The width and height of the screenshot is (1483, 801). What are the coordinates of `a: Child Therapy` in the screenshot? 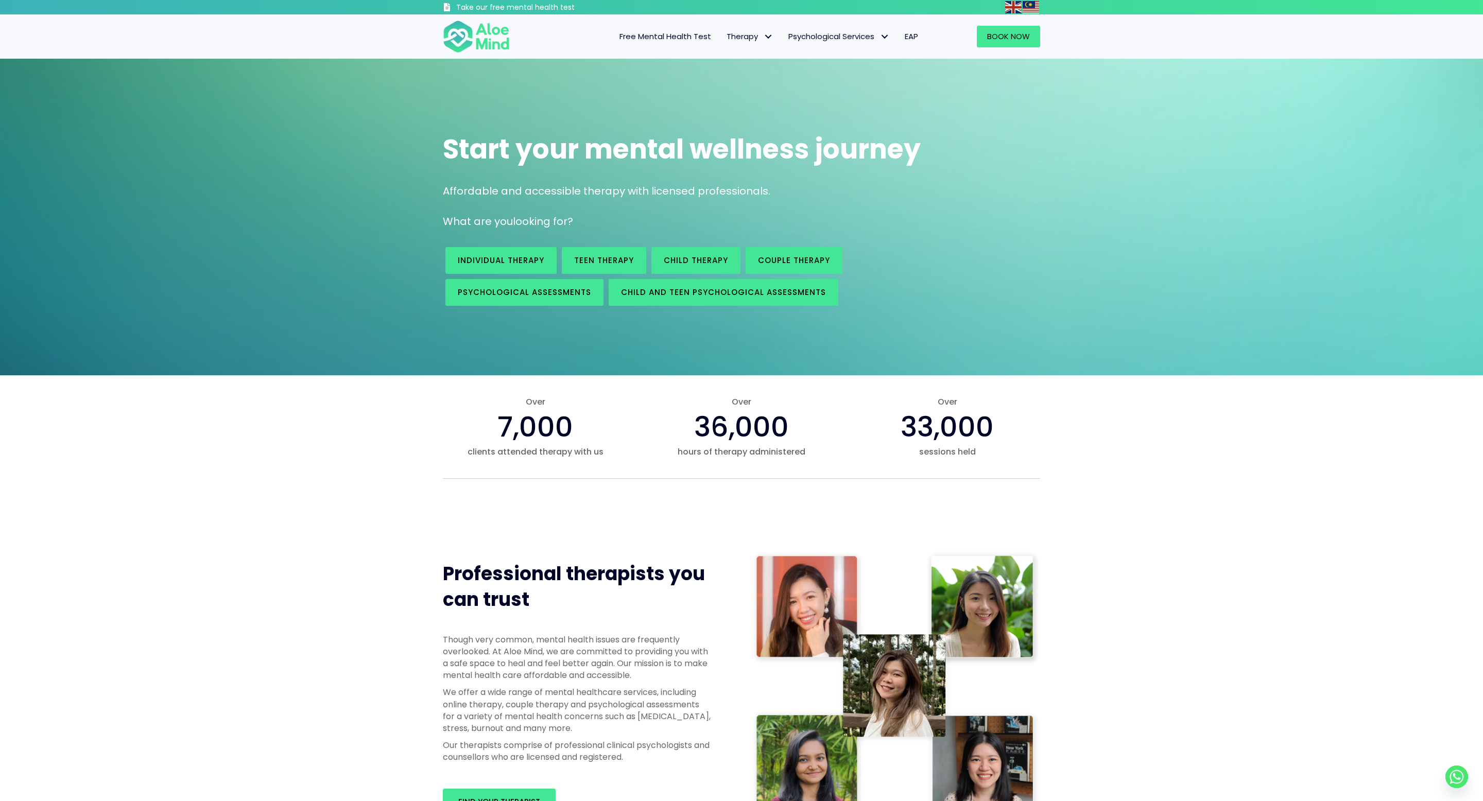 It's located at (696, 261).